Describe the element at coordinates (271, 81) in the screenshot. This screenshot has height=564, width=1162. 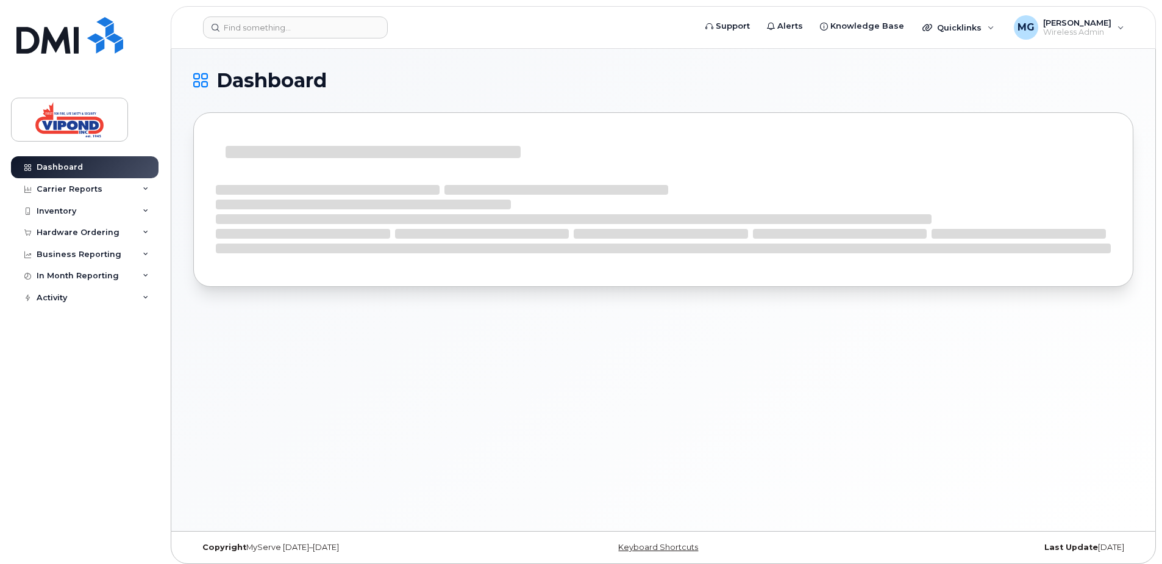
I see `span: Dashboard` at that location.